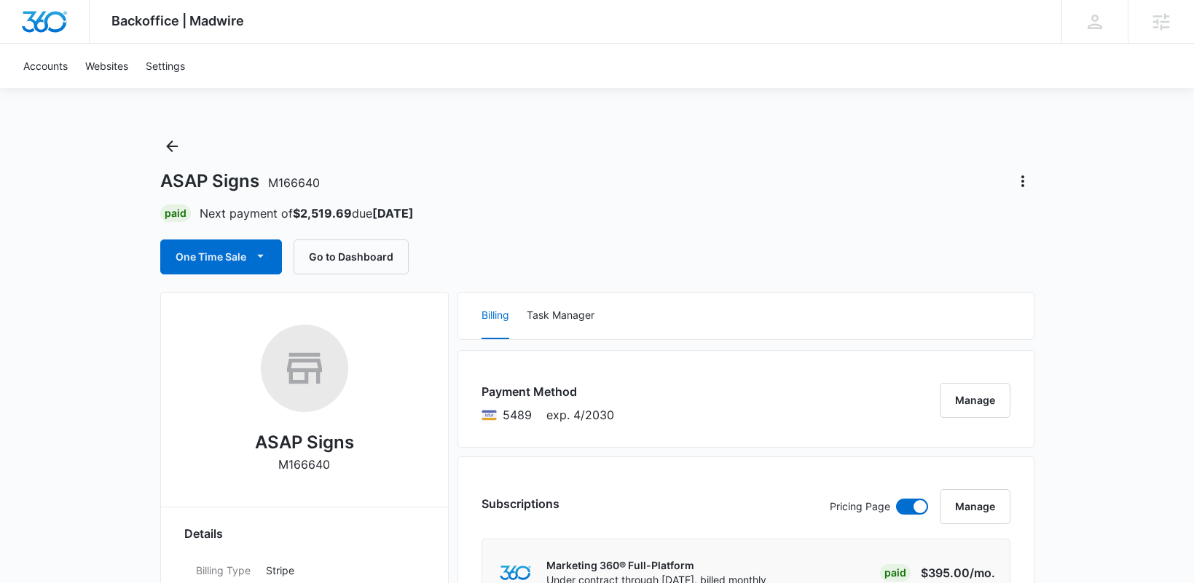 Image resolution: width=1194 pixels, height=583 pixels. Describe the element at coordinates (958, 573) in the screenshot. I see `p: $395.00` at that location.